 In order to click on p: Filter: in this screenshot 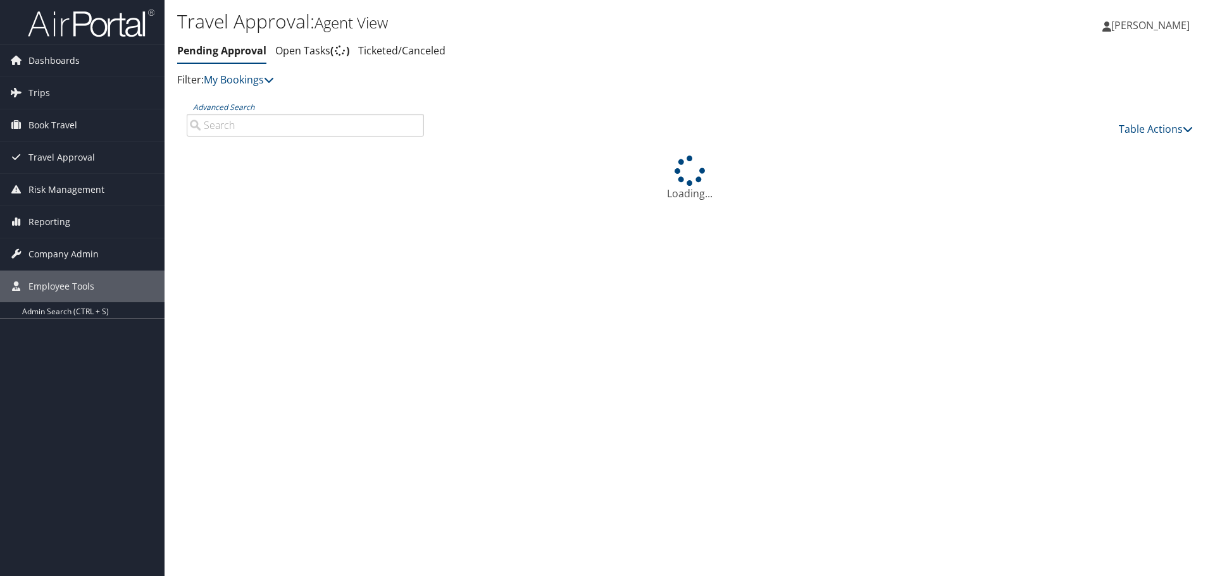, I will do `click(519, 80)`.